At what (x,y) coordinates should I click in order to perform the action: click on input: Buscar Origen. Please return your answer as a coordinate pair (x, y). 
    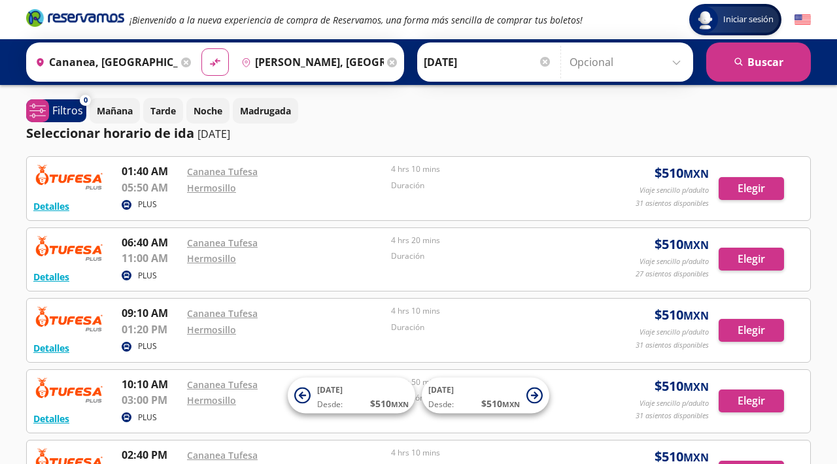
    Looking at the image, I should click on (104, 62).